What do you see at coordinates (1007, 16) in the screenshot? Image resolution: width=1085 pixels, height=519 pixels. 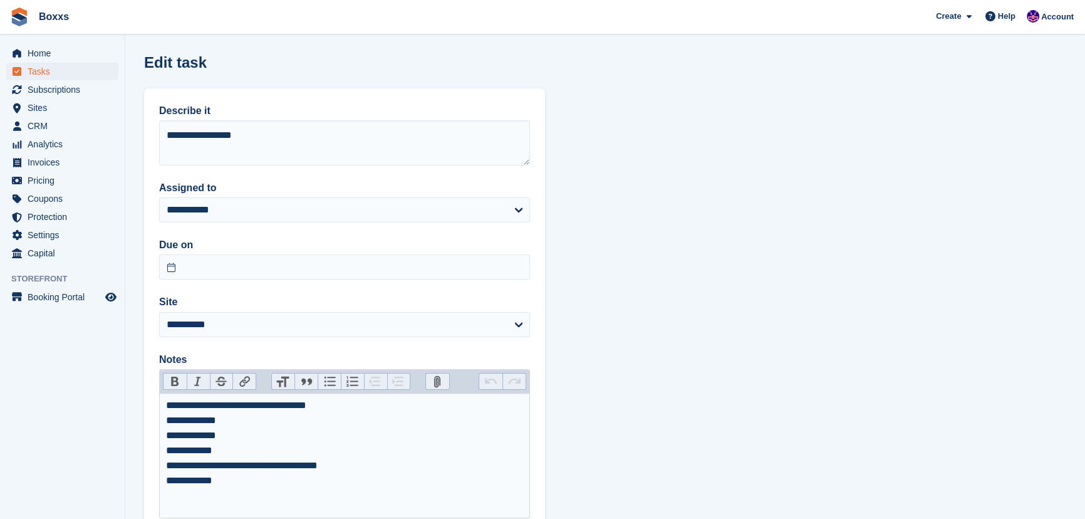 I see `span: Help` at bounding box center [1007, 16].